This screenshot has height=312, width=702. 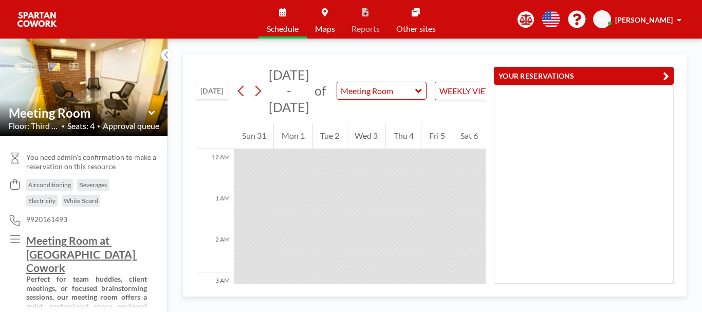 I want to click on span: Beverages, so click(x=93, y=185).